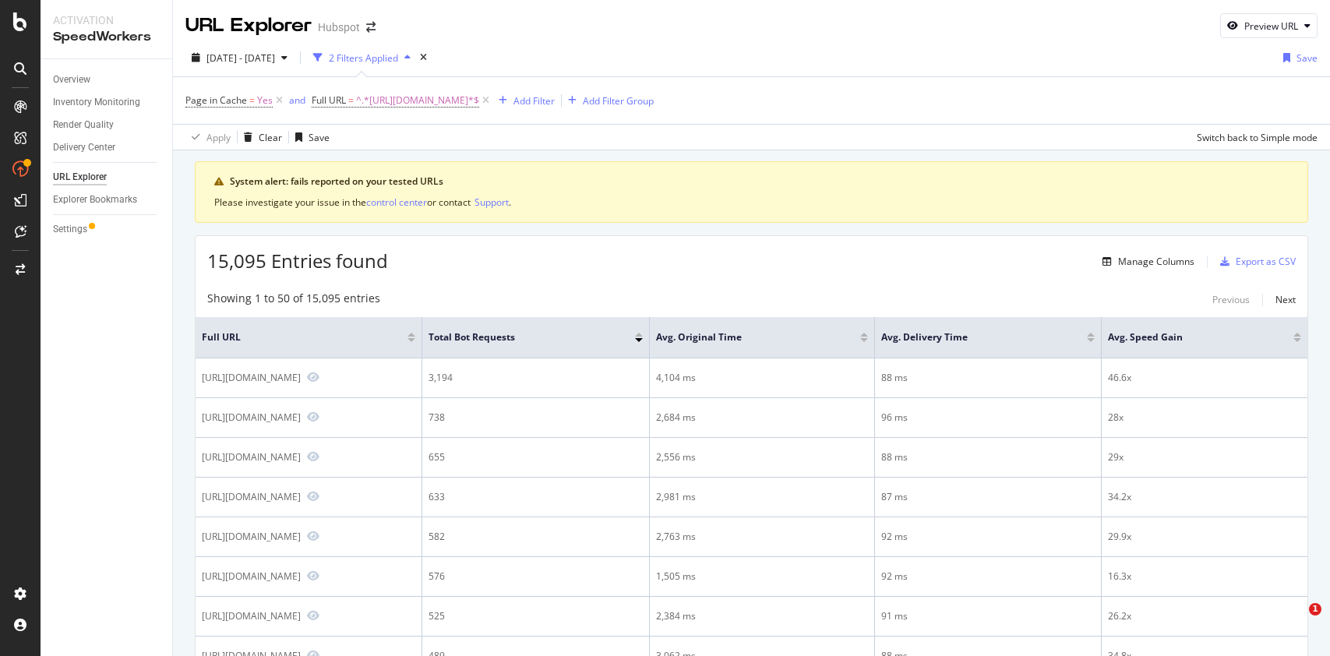 The width and height of the screenshot is (1330, 656). Describe the element at coordinates (313, 417) in the screenshot. I see `a: Preview https://blog.hubspot.com/marketing/instagram-hashtags` at that location.